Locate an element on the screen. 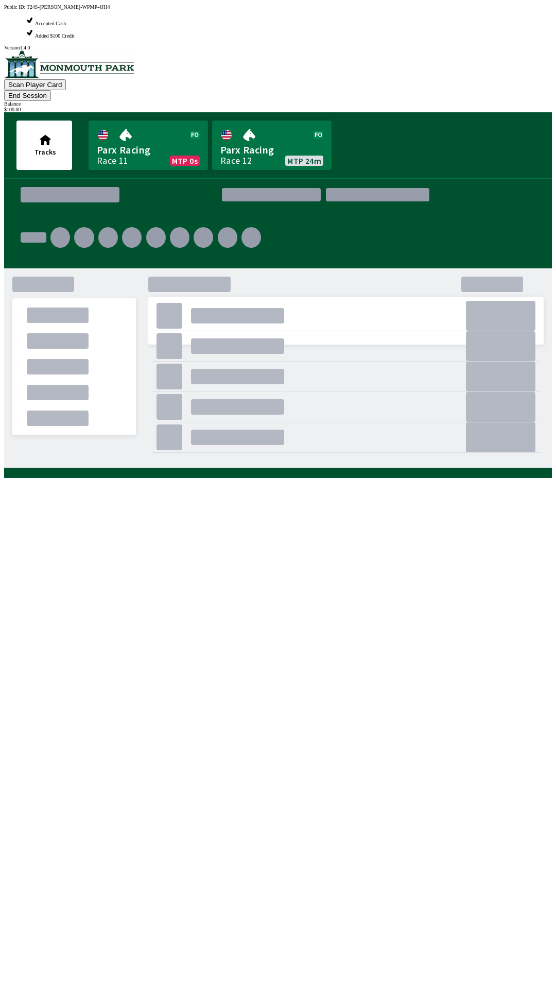 This screenshot has width=556, height=989. div: Race 12 is located at coordinates (236, 161).